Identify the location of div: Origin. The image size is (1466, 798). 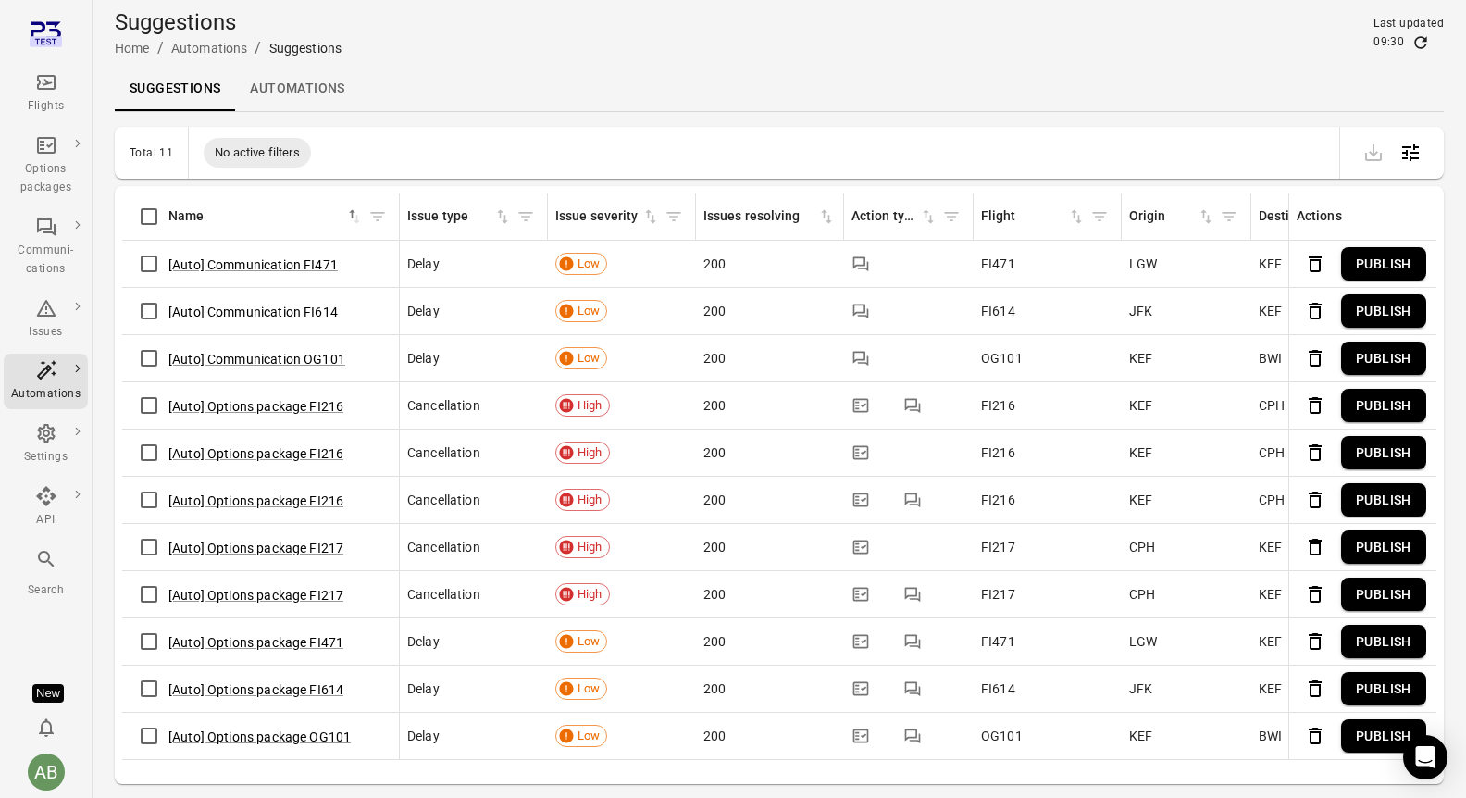
(1162, 217).